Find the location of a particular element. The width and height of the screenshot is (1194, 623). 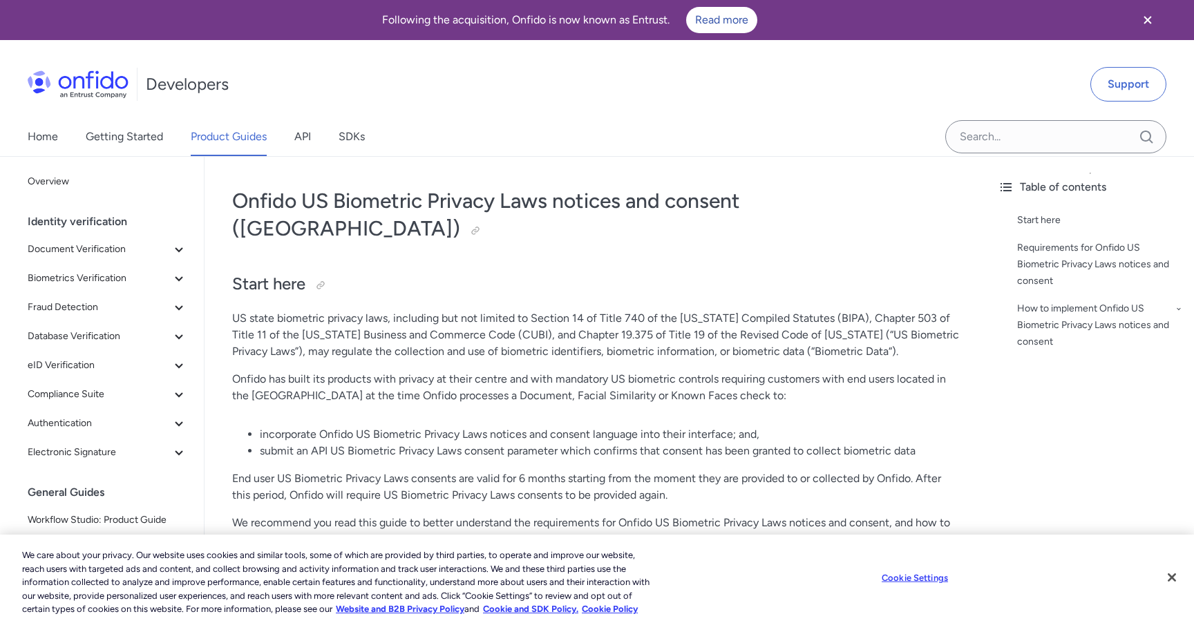

a: Home is located at coordinates (43, 137).